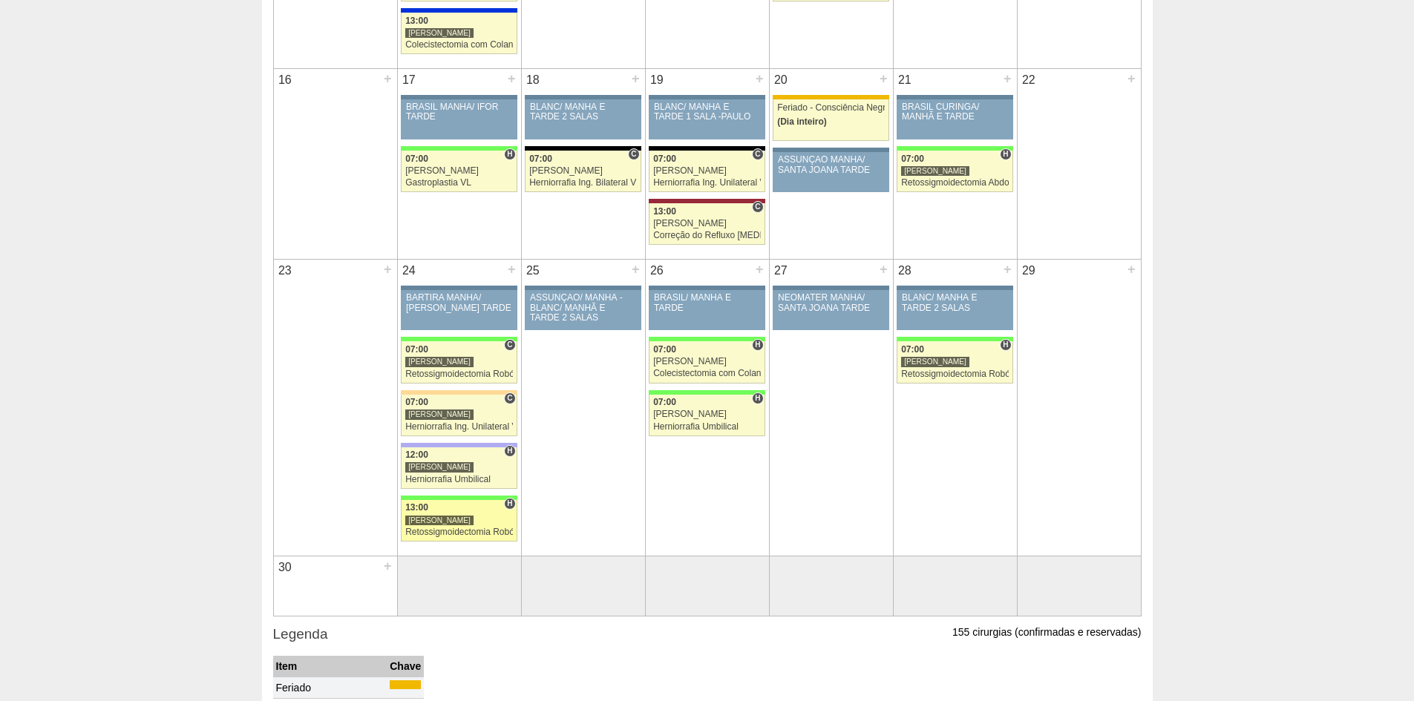  I want to click on div: Feriado - Consciência Negra, so click(831, 108).